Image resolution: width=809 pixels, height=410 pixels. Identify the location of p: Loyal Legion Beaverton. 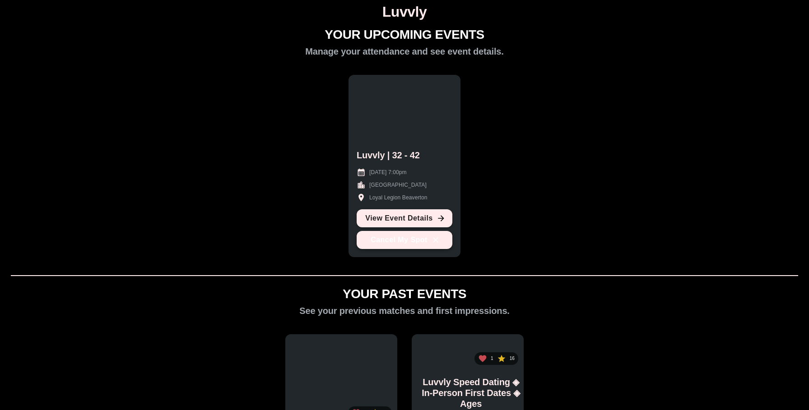
(398, 198).